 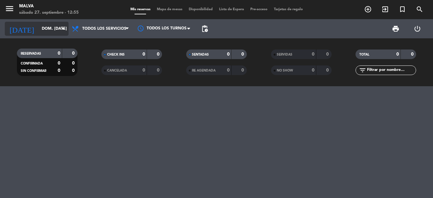 I want to click on span: NO SHOW, so click(x=285, y=70).